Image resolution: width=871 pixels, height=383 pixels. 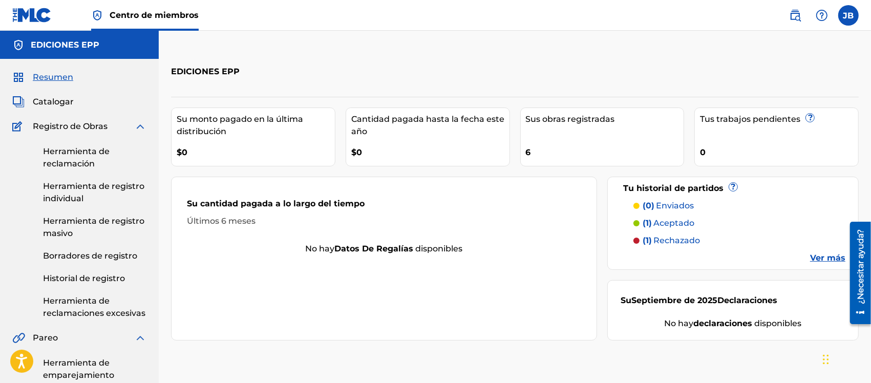 I want to click on font: Pareo, so click(x=45, y=338).